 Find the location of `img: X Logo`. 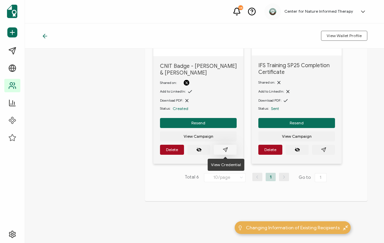

img: X Logo is located at coordinates (187, 83).